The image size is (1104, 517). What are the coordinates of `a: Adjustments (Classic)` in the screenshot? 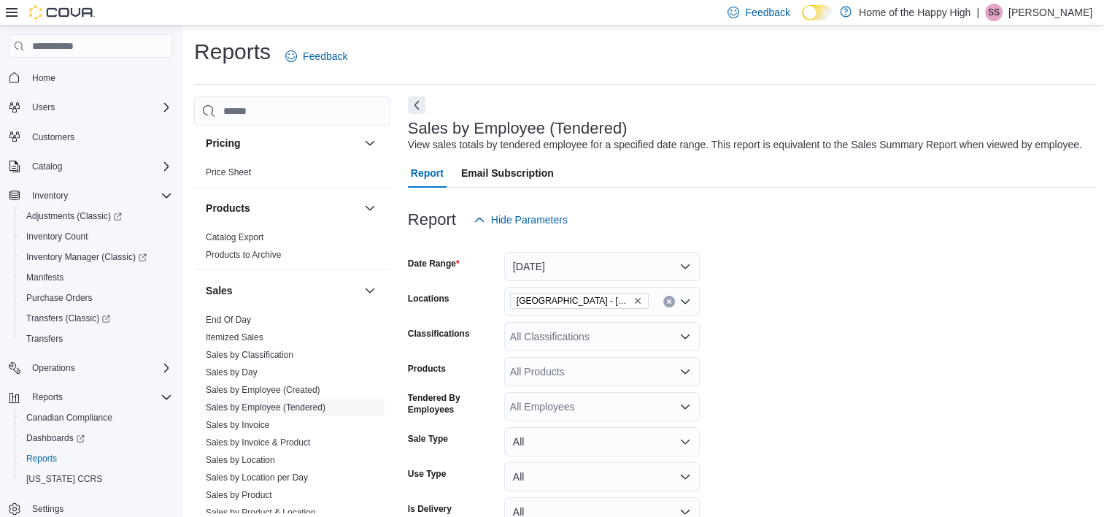 It's located at (74, 216).